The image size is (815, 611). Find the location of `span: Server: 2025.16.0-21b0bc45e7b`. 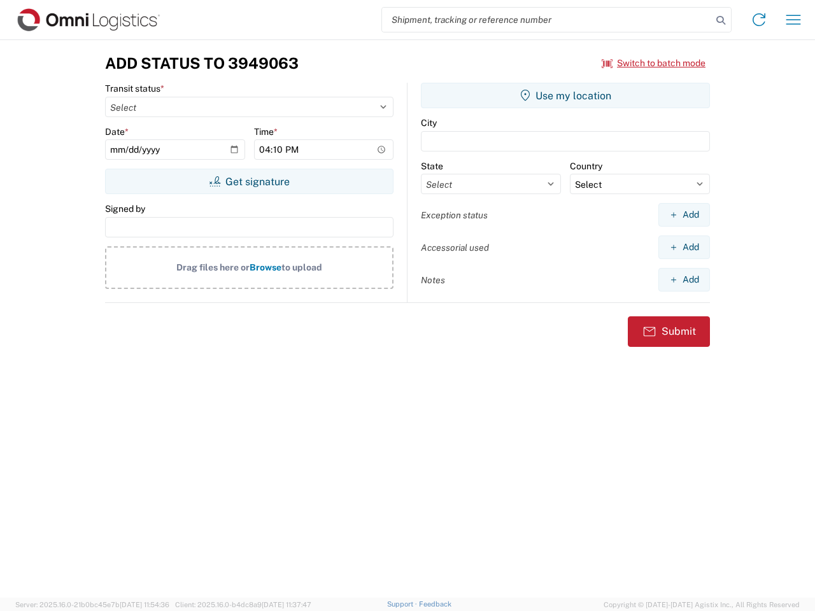

span: Server: 2025.16.0-21b0bc45e7b is located at coordinates (92, 605).